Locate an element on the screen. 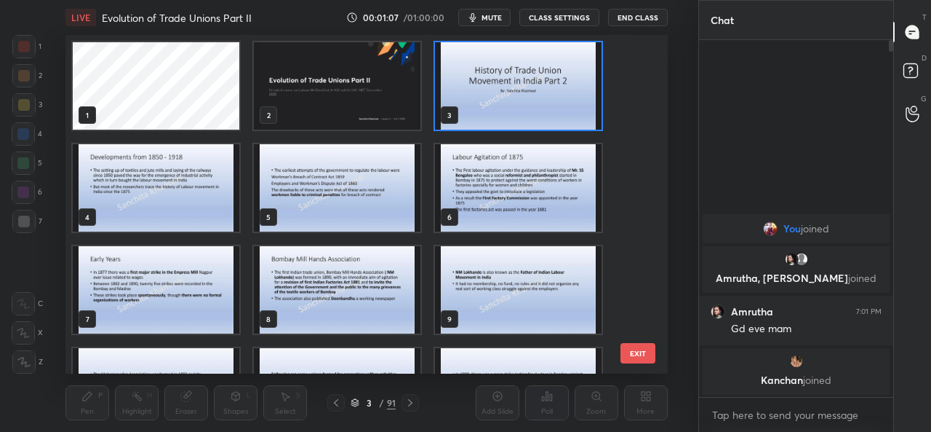  p: D is located at coordinates (924, 57).